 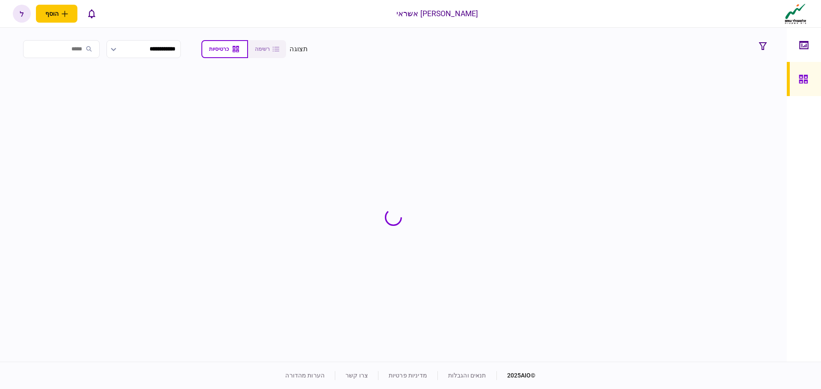 I want to click on span: כרטיסיות, so click(x=219, y=49).